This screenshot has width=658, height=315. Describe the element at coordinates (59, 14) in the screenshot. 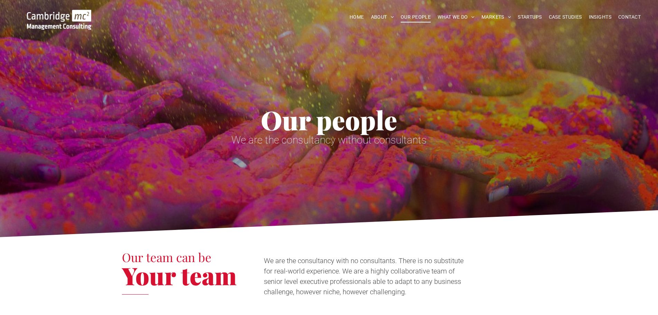

I see `a: Your Business Transformed | Cambridge Management Consulting` at that location.